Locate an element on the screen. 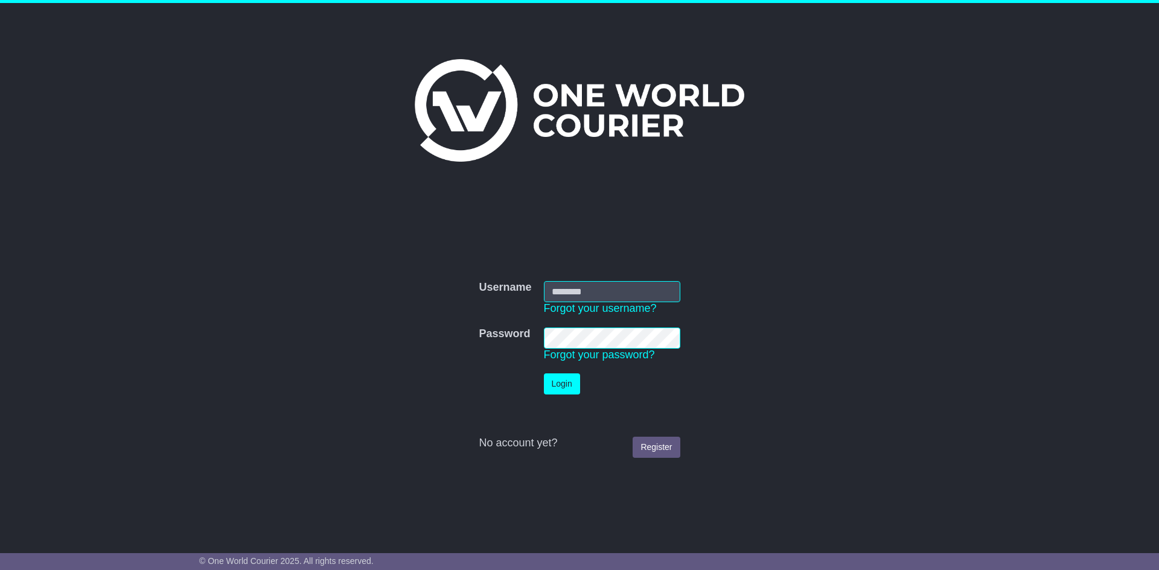 The image size is (1159, 570). a: Forgot your username? is located at coordinates (600, 308).